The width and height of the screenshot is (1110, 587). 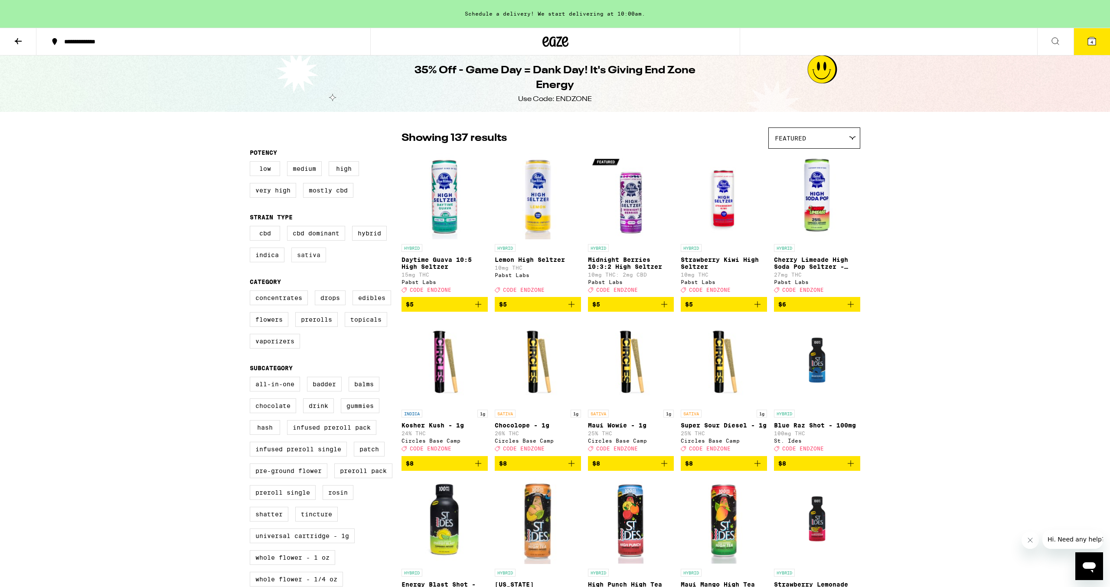 I want to click on label: Pre-ground Flower, so click(x=288, y=471).